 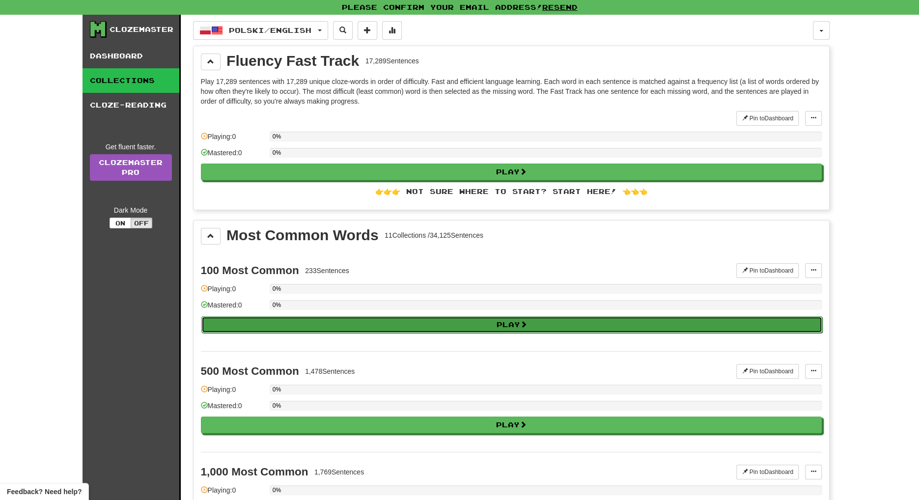 What do you see at coordinates (560, 7) in the screenshot?
I see `a: Resend` at bounding box center [560, 7].